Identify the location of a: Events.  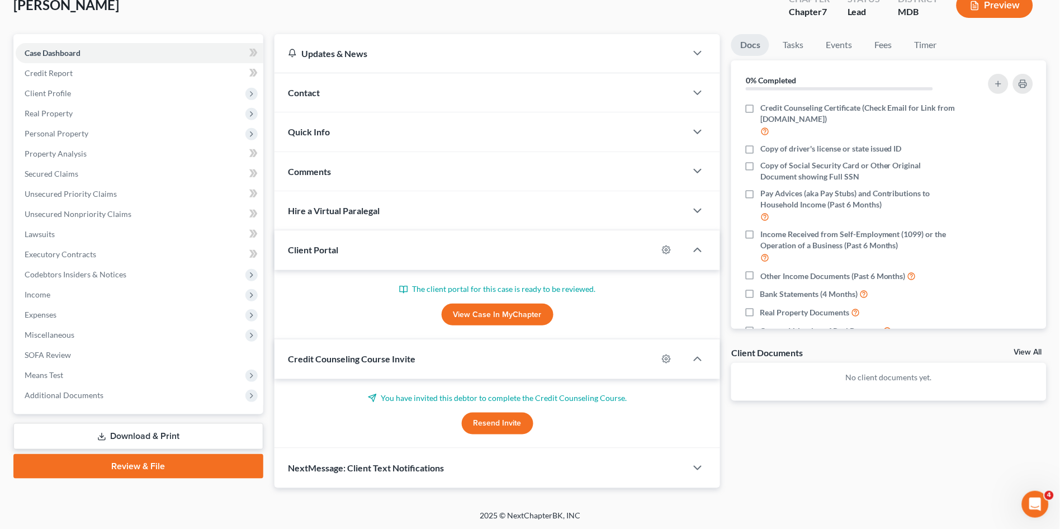
(838, 45).